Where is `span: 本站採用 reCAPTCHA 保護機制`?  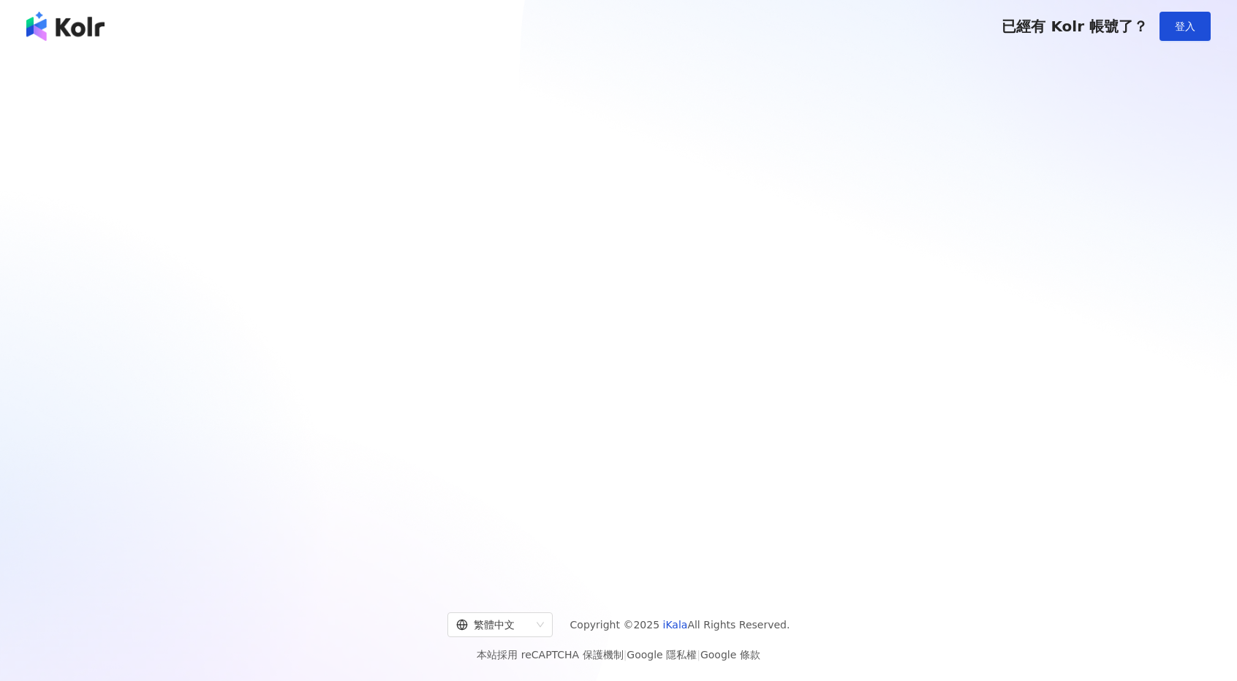
span: 本站採用 reCAPTCHA 保護機制 is located at coordinates (618, 655).